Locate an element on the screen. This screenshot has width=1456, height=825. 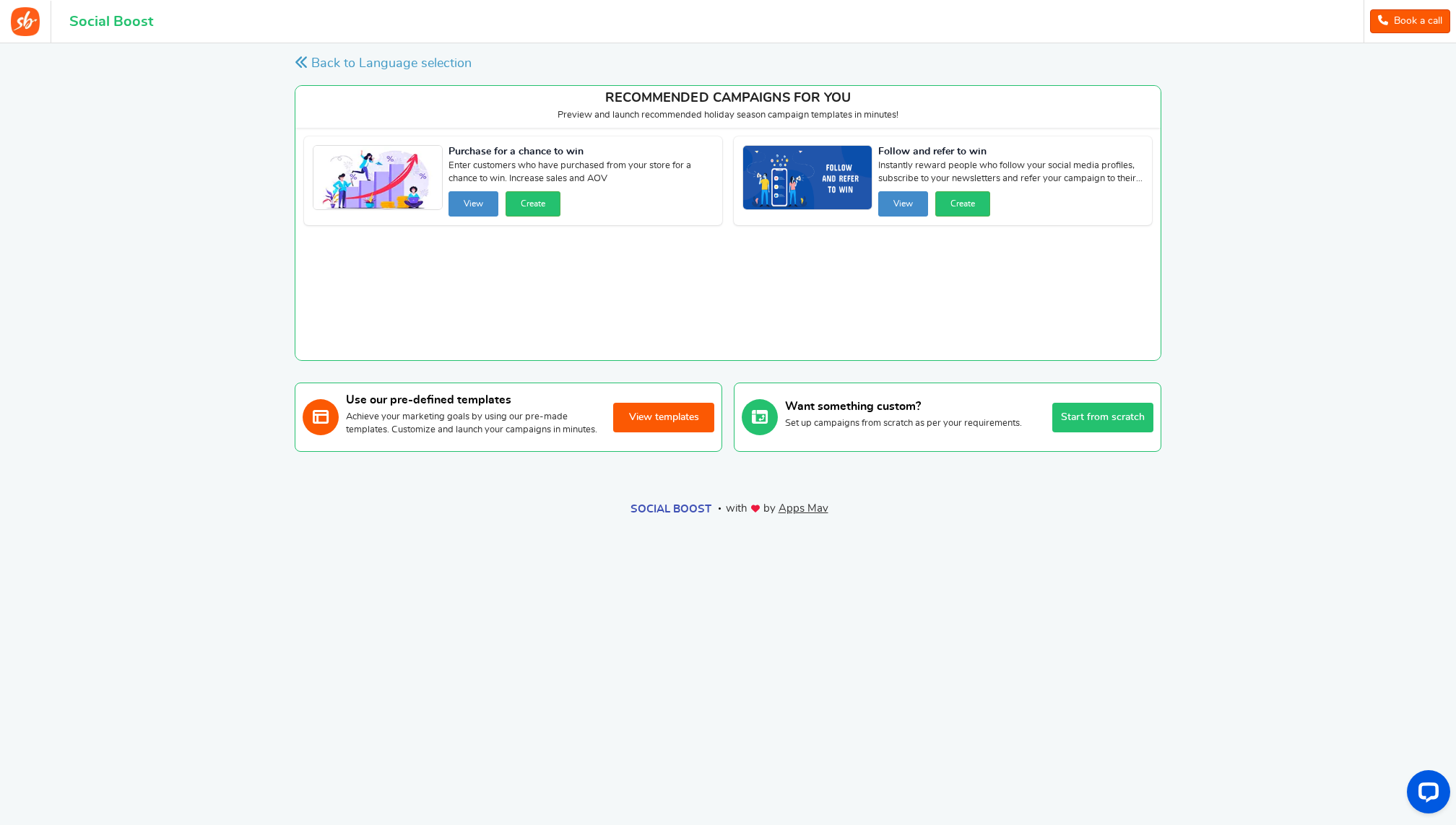
p: Achieve your marketing goals by using our pre-made templates. Customize and launch your campaigns... is located at coordinates (473, 424).